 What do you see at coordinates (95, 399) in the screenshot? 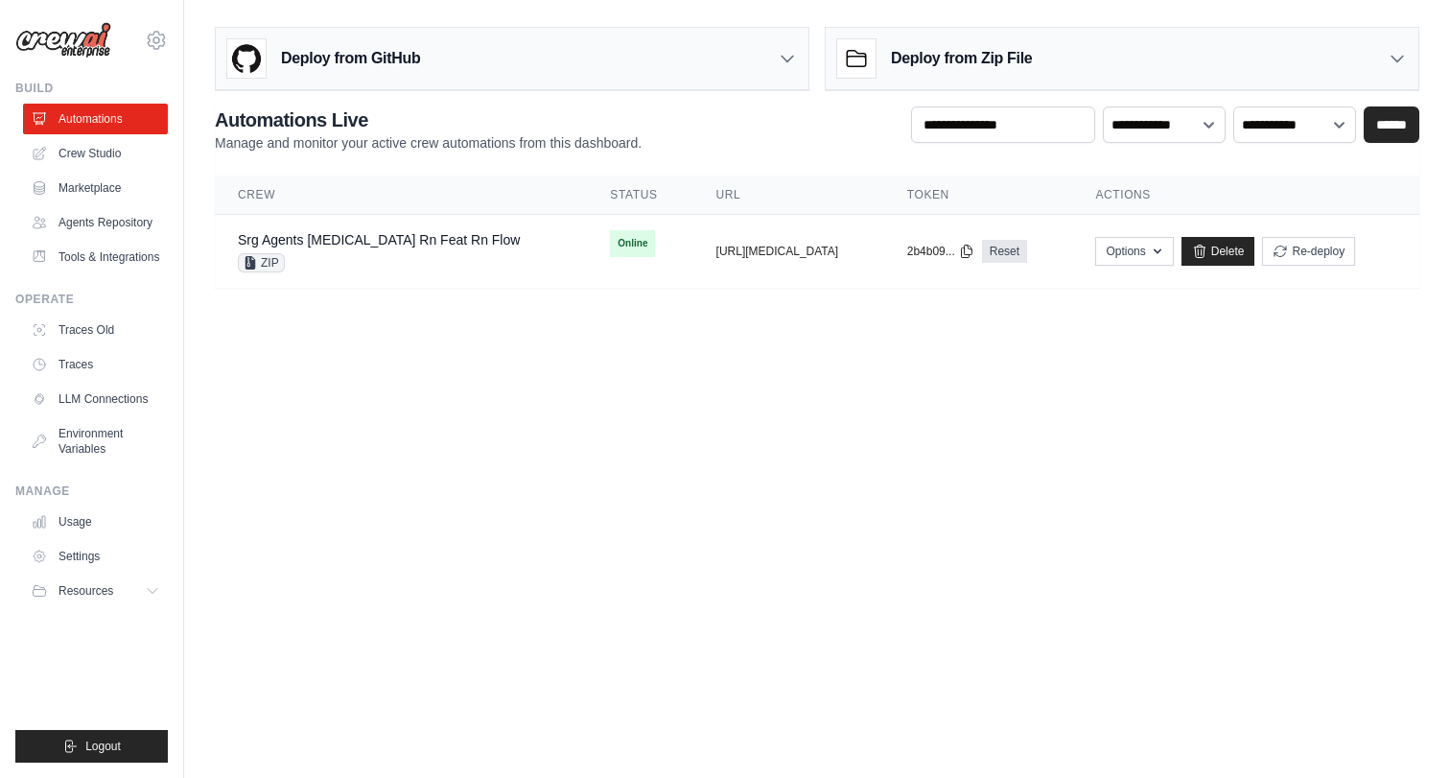
I see `a: LLM Connections` at bounding box center [95, 399].